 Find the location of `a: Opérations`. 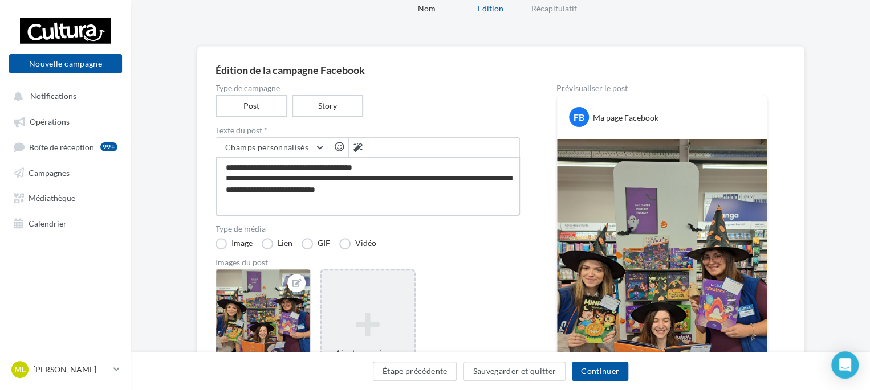

a: Opérations is located at coordinates (66, 121).